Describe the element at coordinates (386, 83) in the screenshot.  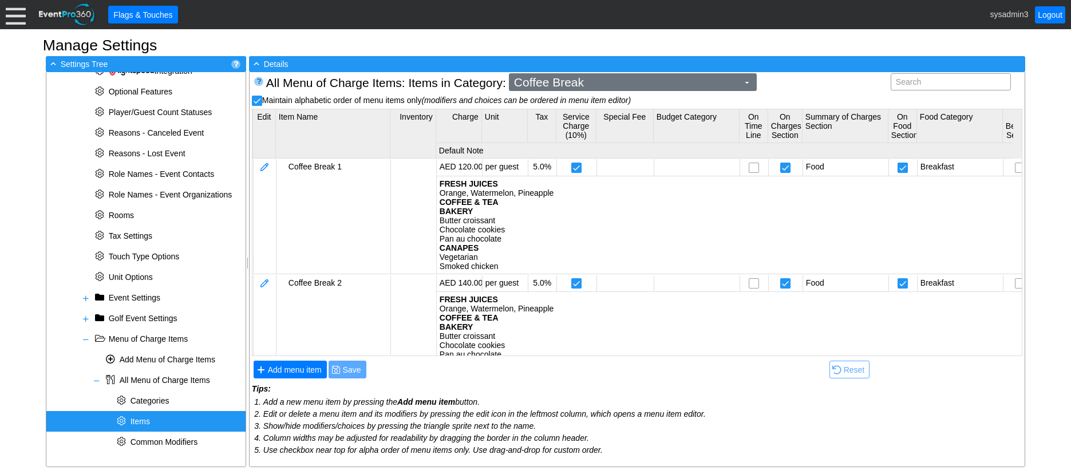
I see `div: : Items in Category:` at that location.